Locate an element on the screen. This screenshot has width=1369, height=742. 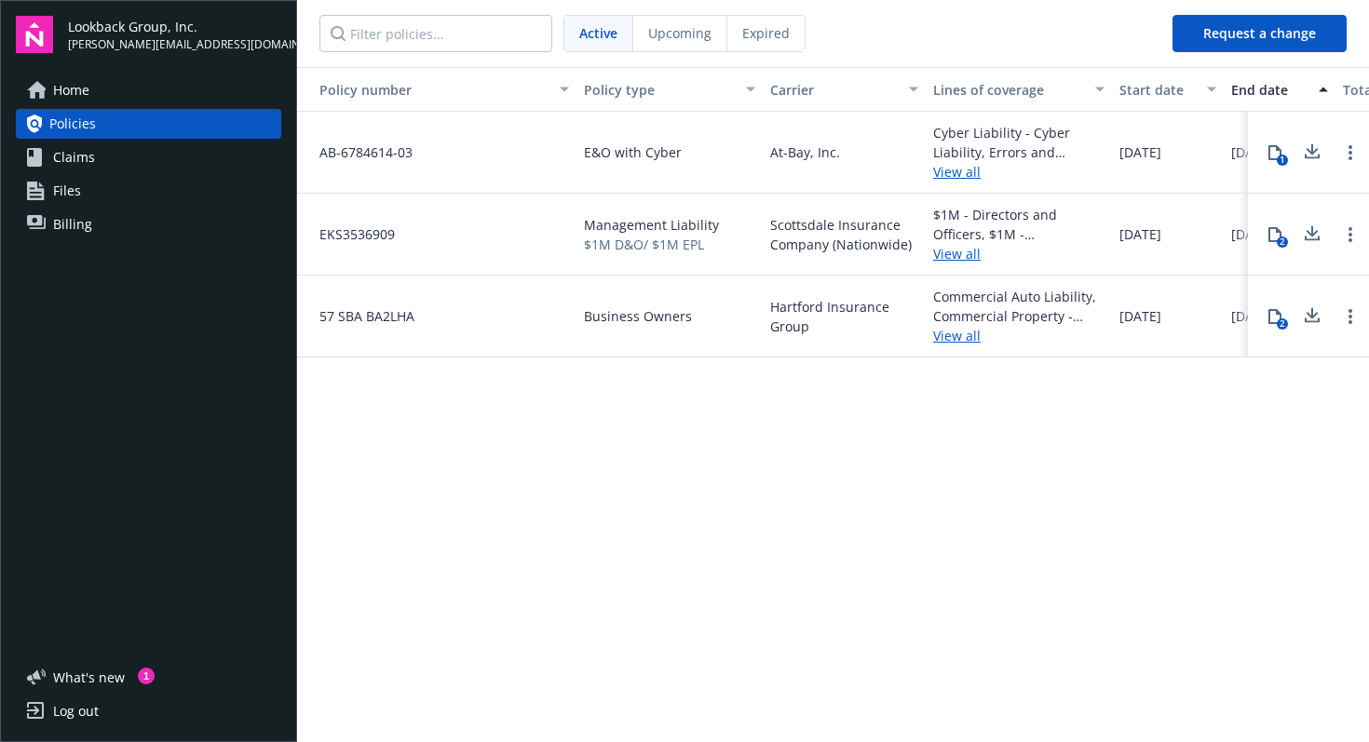
div: Policy number is located at coordinates (427, 89).